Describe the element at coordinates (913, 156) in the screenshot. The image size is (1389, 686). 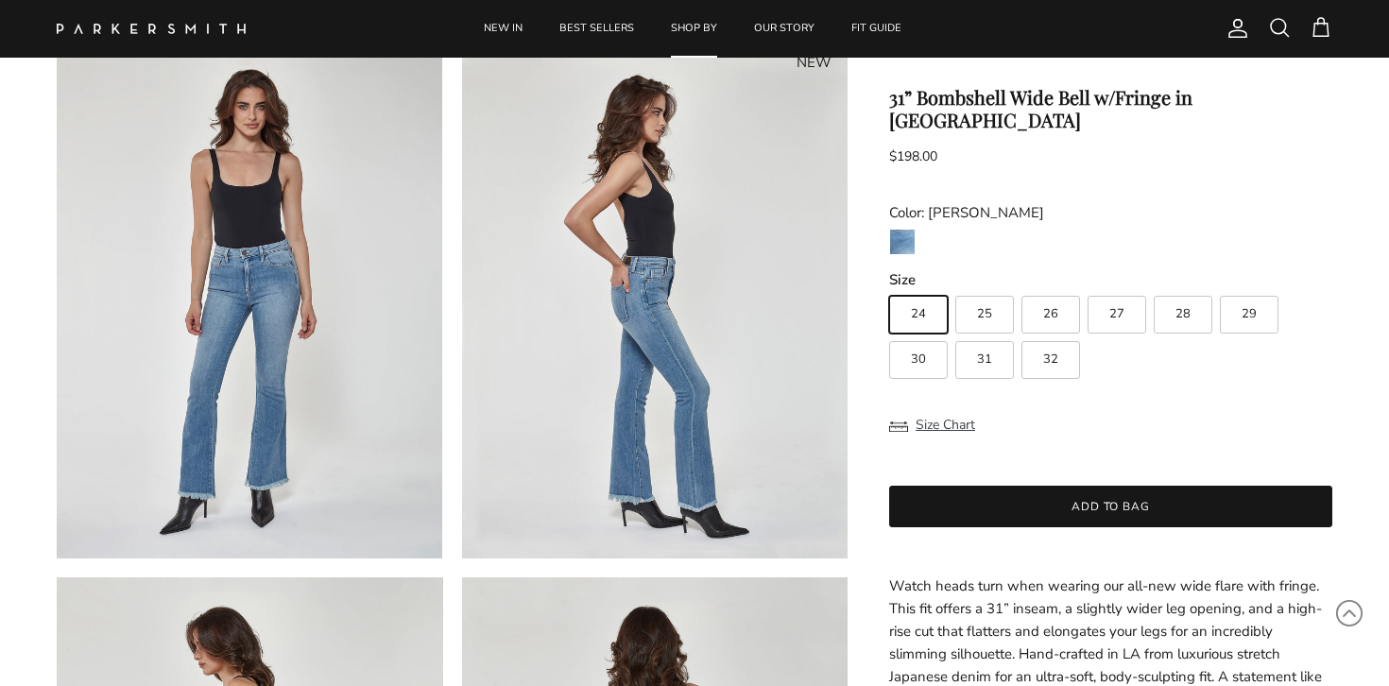
I see `span: $198.00` at that location.